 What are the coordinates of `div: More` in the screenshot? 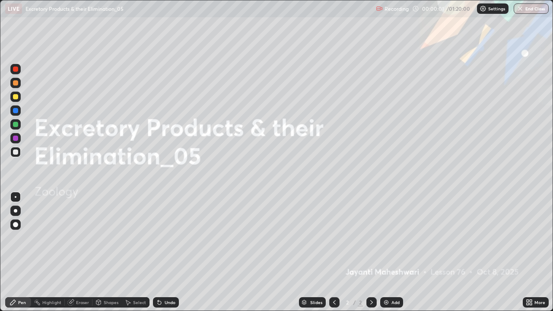 It's located at (540, 303).